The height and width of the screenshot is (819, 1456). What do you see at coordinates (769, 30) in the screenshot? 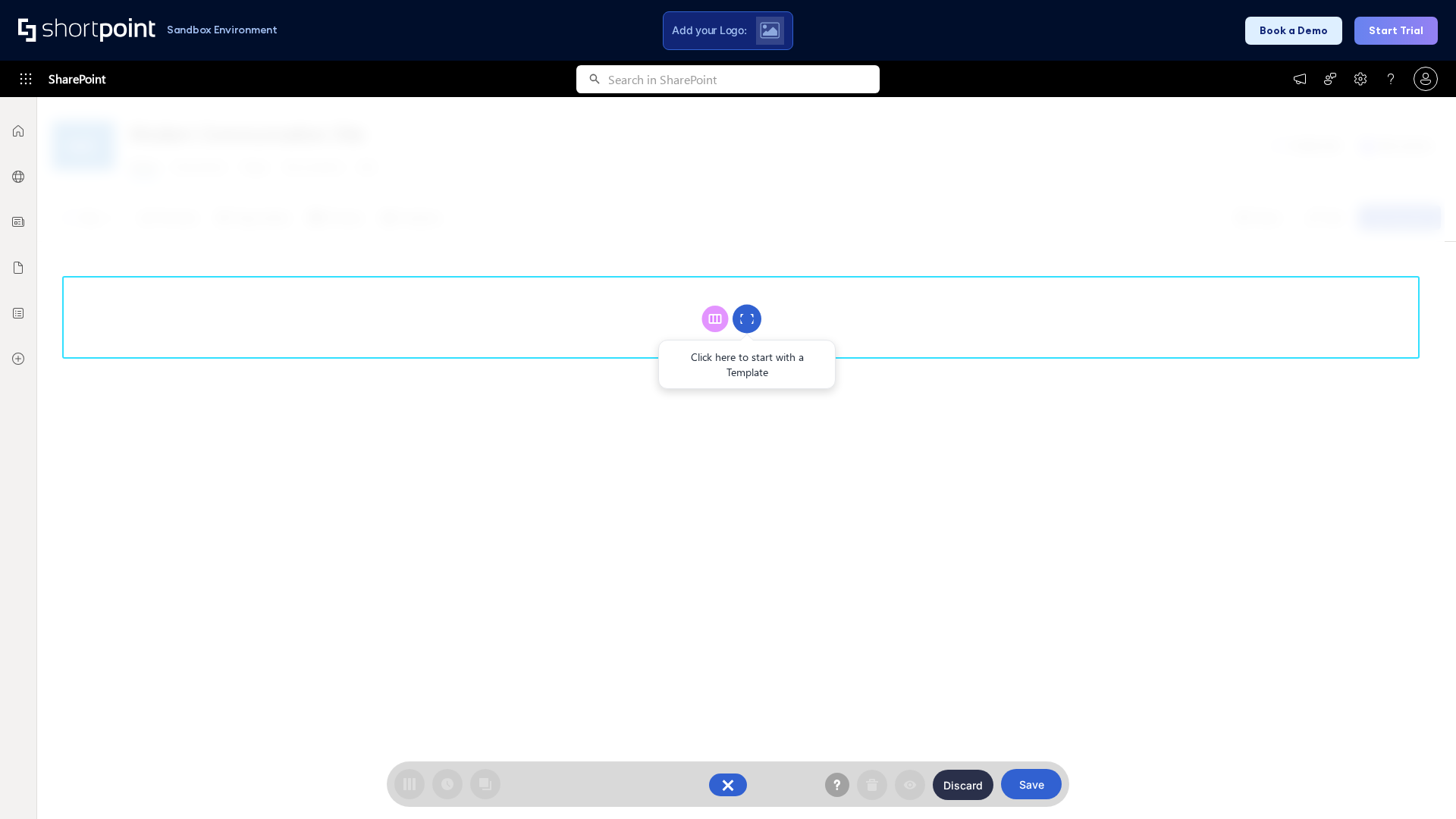
I see `img: Upload logo` at bounding box center [769, 30].